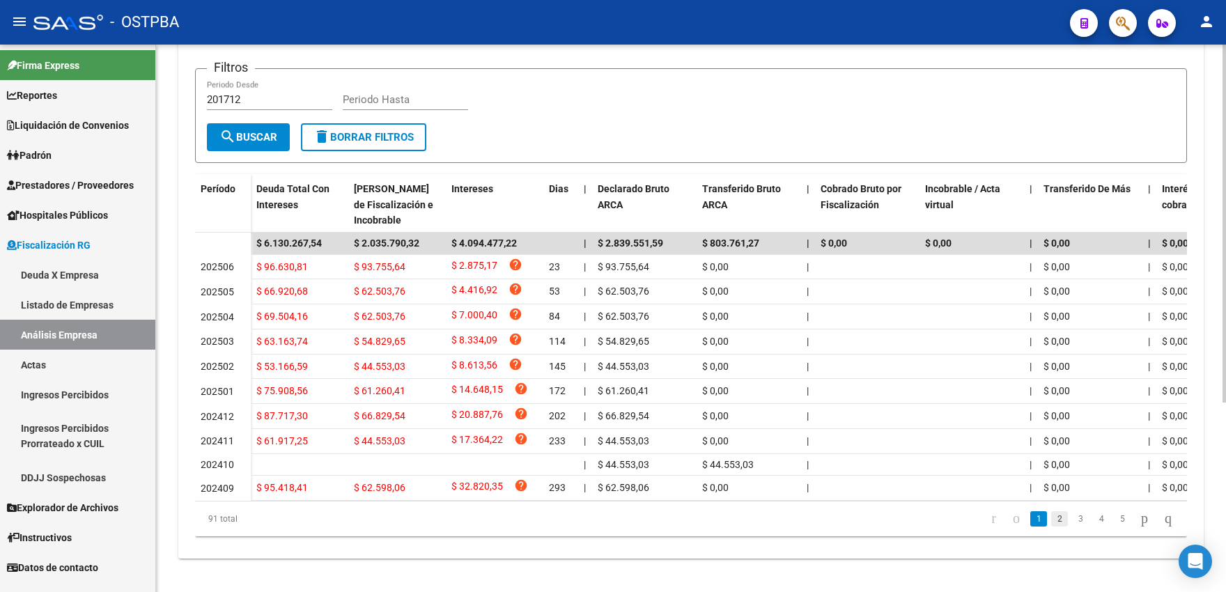 This screenshot has width=1226, height=592. What do you see at coordinates (228, 137) in the screenshot?
I see `mat-icon: search` at bounding box center [228, 137].